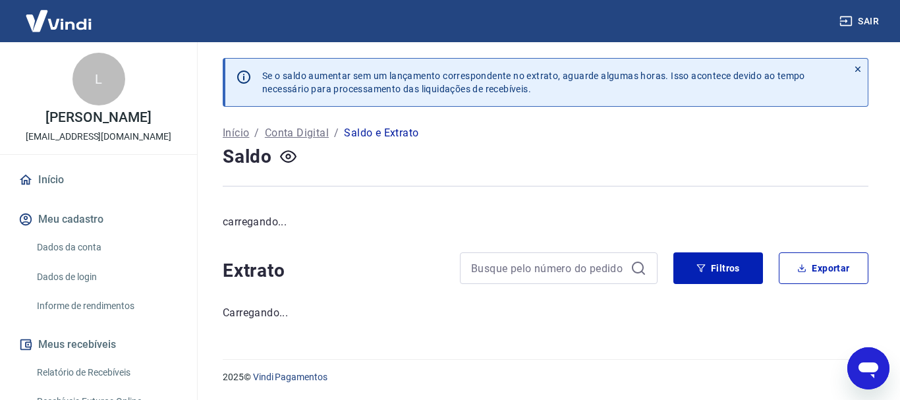  What do you see at coordinates (533, 82) in the screenshot?
I see `p: Se o saldo aumentar sem um lançamento correspondente no extrato, aguarde algumas horas. Isso acon...` at bounding box center [533, 82].